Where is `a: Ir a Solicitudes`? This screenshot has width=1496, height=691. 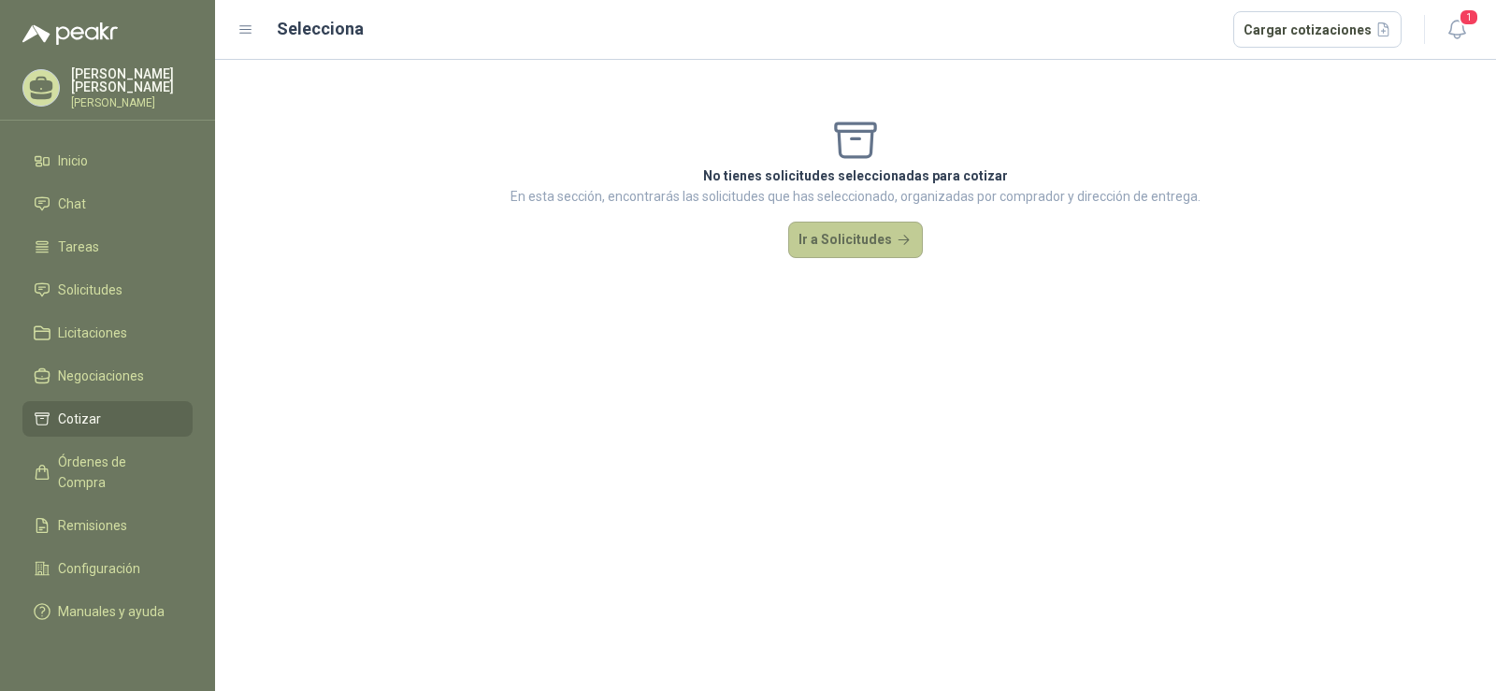 a: Ir a Solicitudes is located at coordinates (856, 240).